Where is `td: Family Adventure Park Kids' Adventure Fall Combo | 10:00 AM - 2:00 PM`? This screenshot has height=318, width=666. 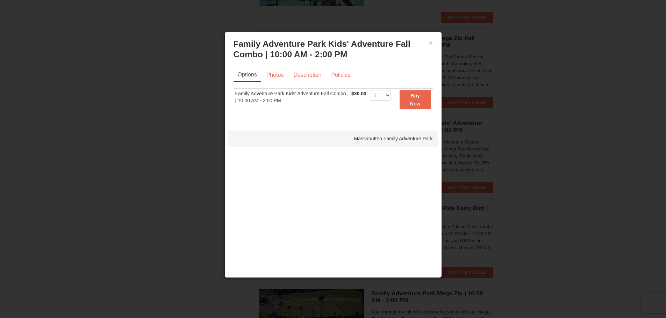 td: Family Adventure Park Kids' Adventure Fall Combo | 10:00 AM - 2:00 PM is located at coordinates (292, 100).